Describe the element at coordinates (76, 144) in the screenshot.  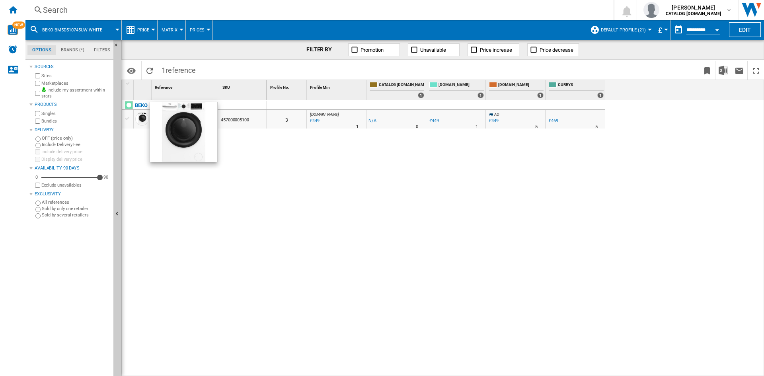
I see `label: Include Delivery Fee` at that location.